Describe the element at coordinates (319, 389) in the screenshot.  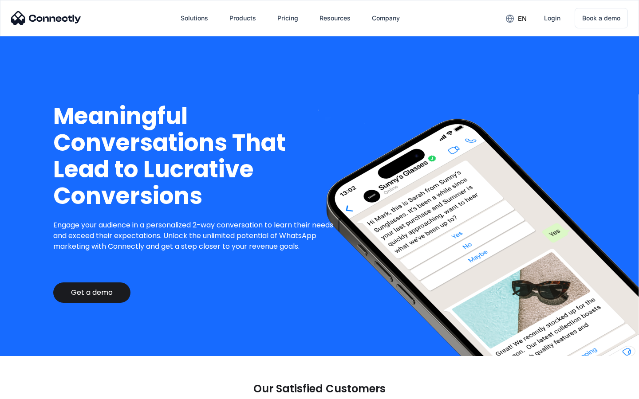
I see `p: Our Satisfied Customers` at that location.